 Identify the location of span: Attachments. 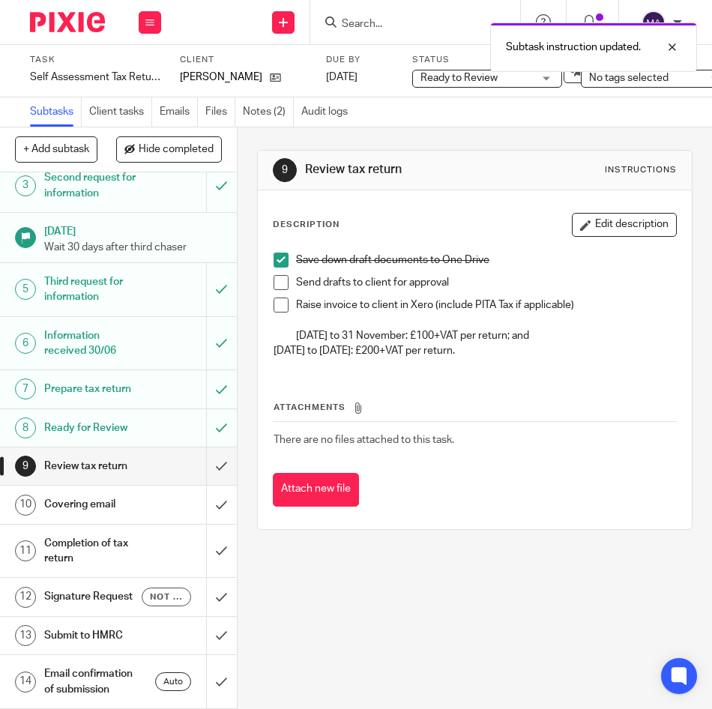
(310, 407).